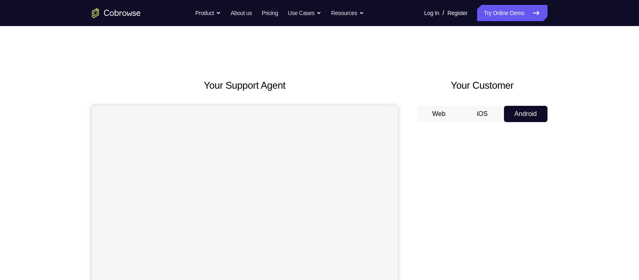 This screenshot has width=639, height=280. What do you see at coordinates (525, 114) in the screenshot?
I see `button: Android` at bounding box center [525, 114].